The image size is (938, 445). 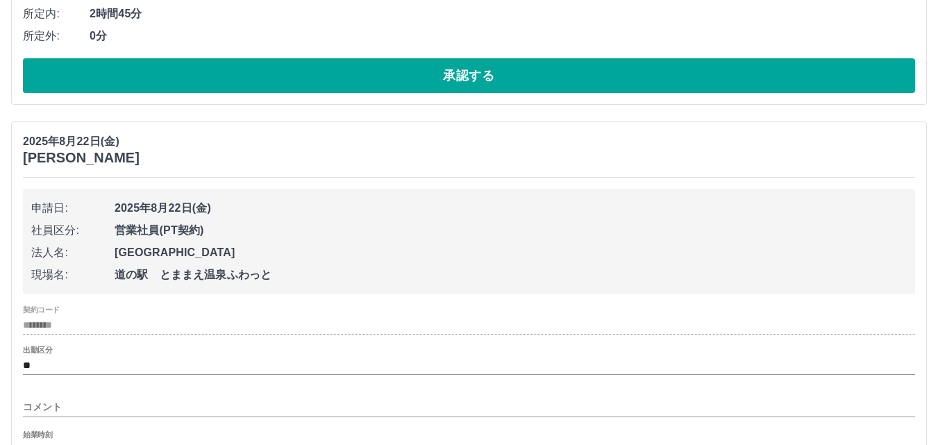 I want to click on button: 承認する, so click(x=469, y=76).